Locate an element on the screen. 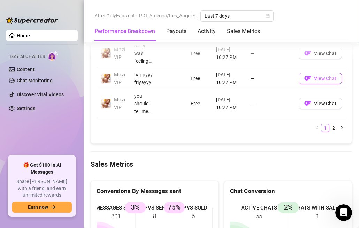  a: Settings is located at coordinates (26, 108).